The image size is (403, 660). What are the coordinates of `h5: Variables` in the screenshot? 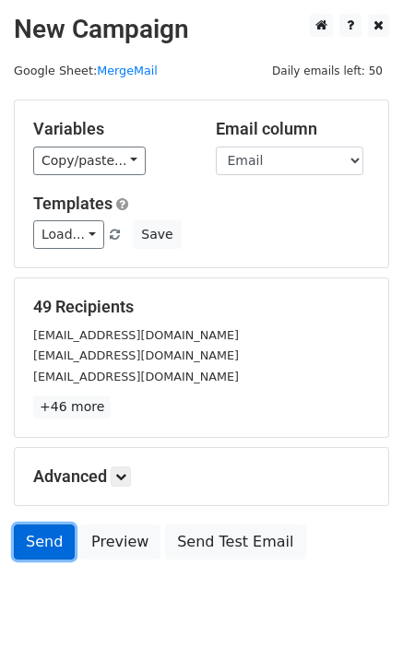 It's located at (111, 129).